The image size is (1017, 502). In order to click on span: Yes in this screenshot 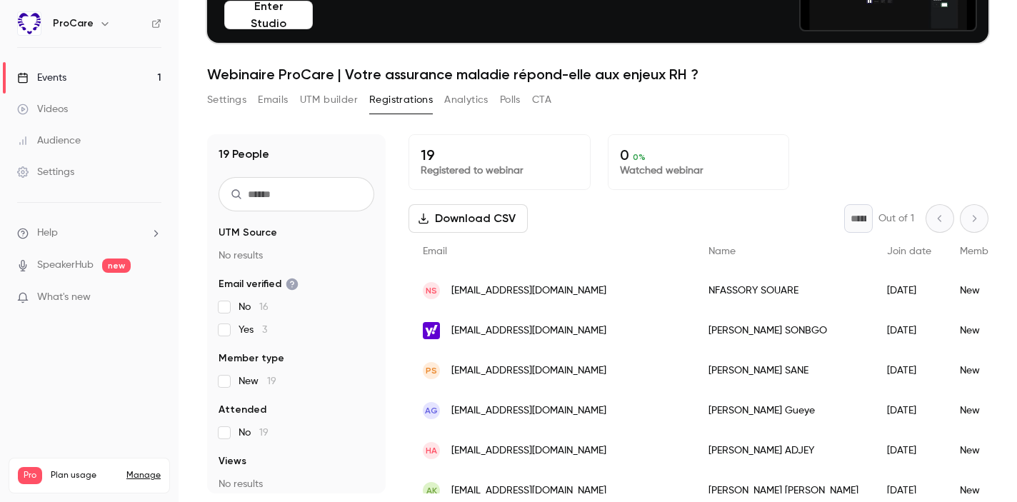, I will do `click(253, 330)`.